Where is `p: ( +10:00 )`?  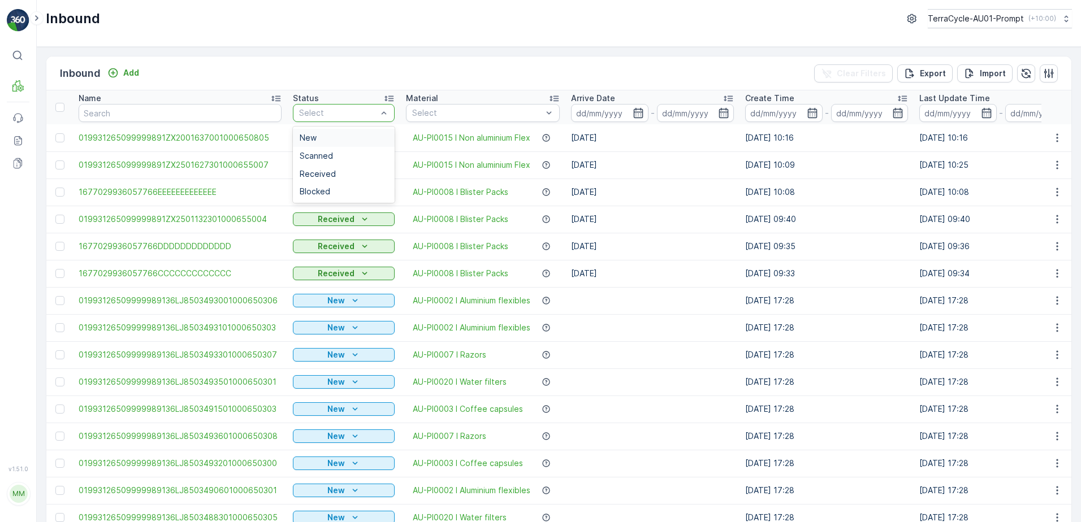
p: ( +10:00 ) is located at coordinates (1042, 19).